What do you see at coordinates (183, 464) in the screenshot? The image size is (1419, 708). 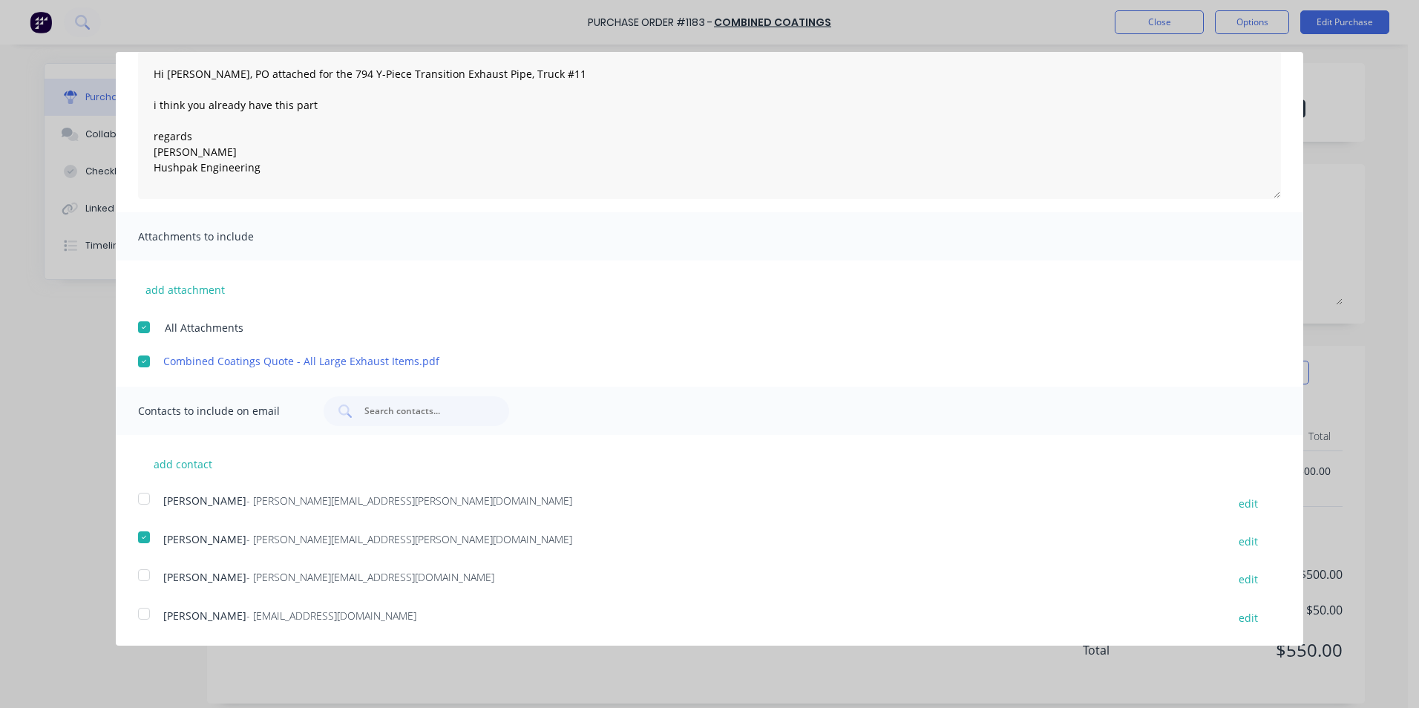 I see `button: add contact` at bounding box center [183, 464].